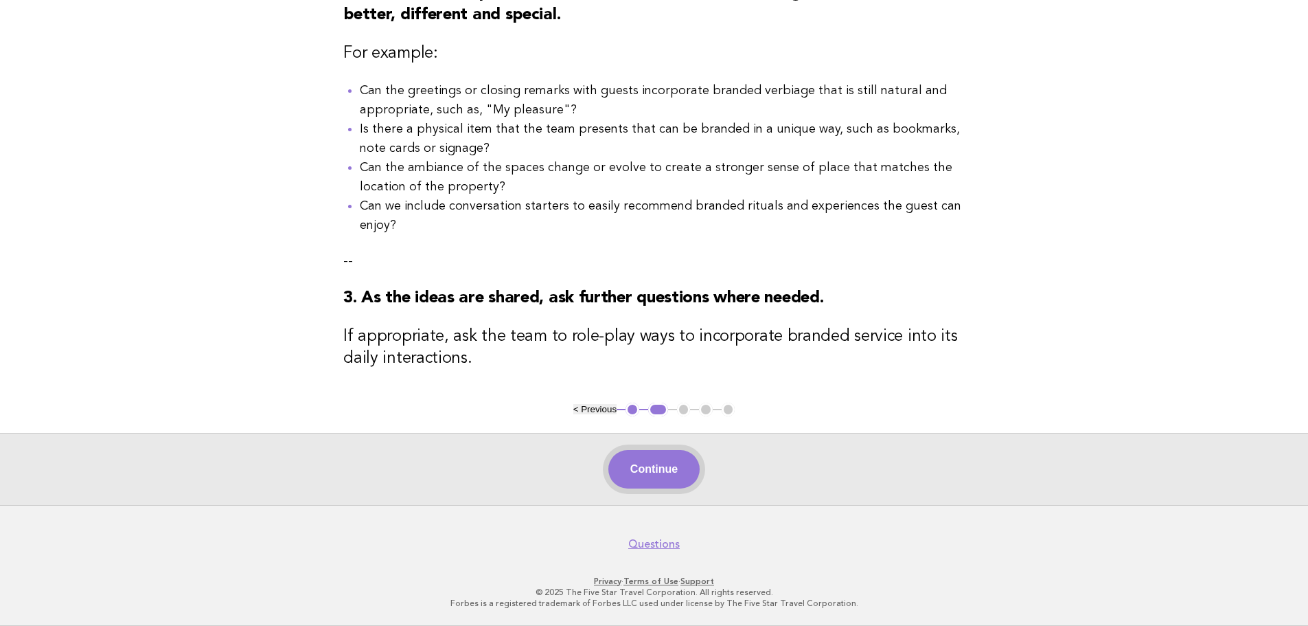  I want to click on a: Privacy, so click(608, 581).